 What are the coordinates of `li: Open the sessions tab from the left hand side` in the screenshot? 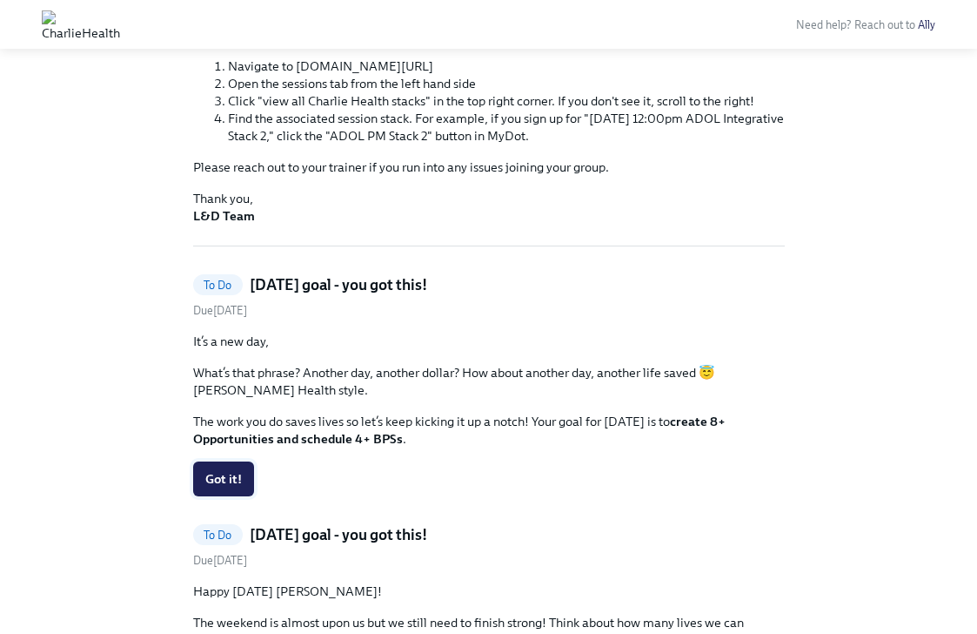 It's located at (507, 84).